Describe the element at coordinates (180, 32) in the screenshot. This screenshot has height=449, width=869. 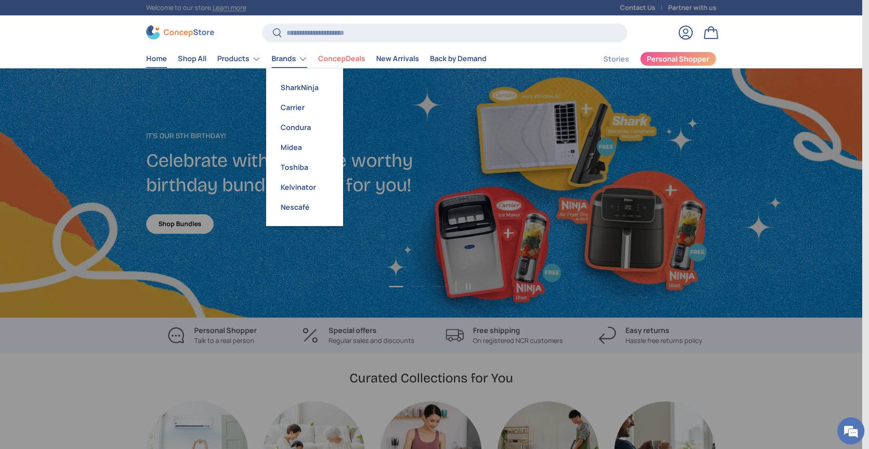
I see `a: ConcepStore` at that location.